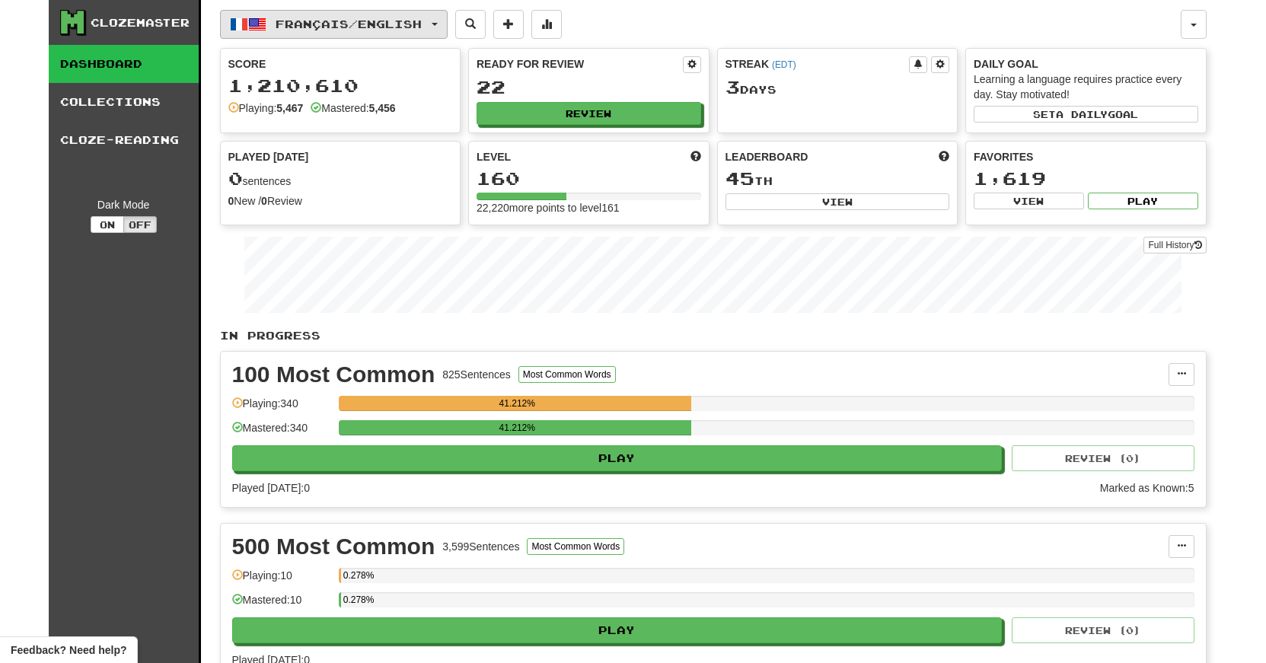 The width and height of the screenshot is (1266, 663). I want to click on div: 825 Sentences, so click(477, 375).